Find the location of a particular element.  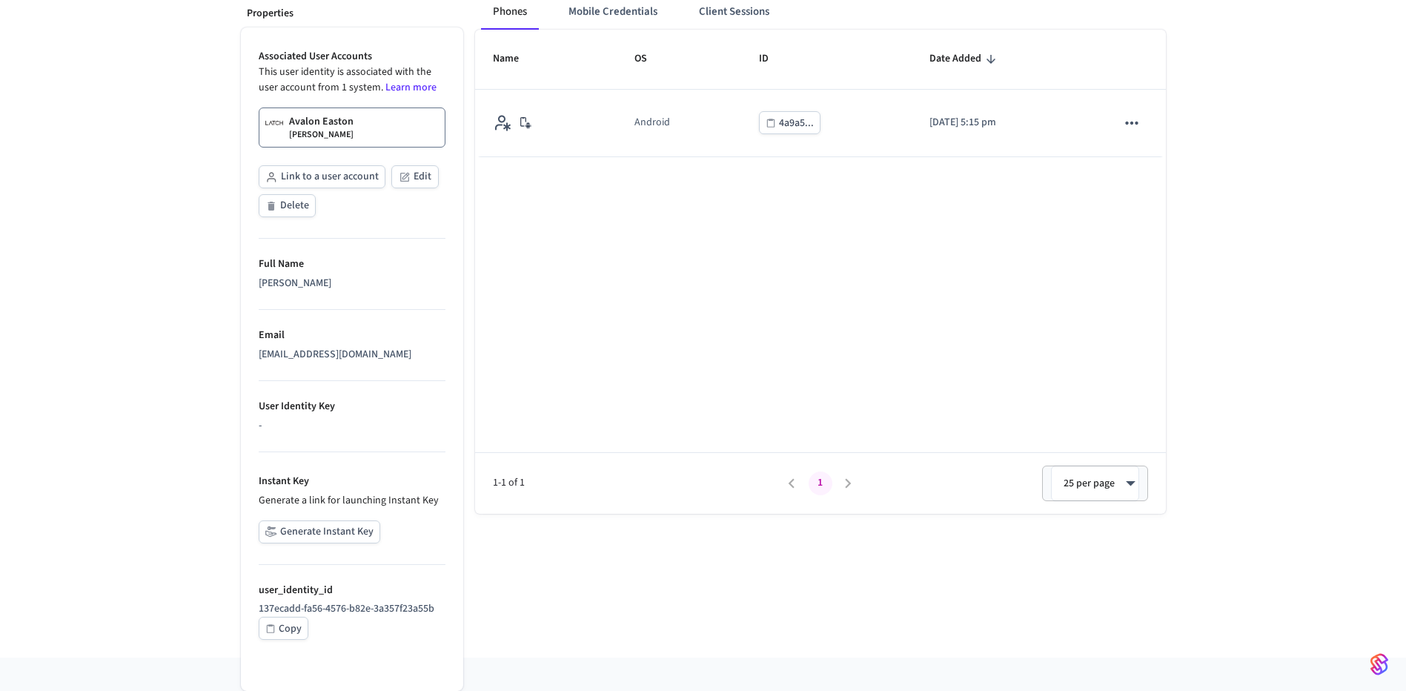

p: Associated User Accounts is located at coordinates (352, 56).